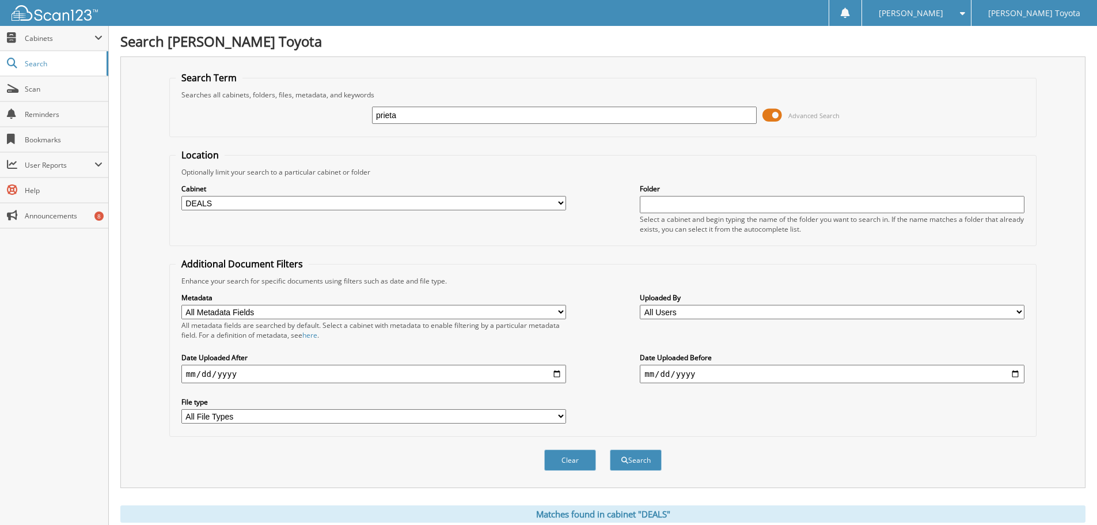 This screenshot has width=1097, height=525. What do you see at coordinates (603, 281) in the screenshot?
I see `div: Enhance your search for specific documents using filters such as date and file type.` at bounding box center [603, 281].